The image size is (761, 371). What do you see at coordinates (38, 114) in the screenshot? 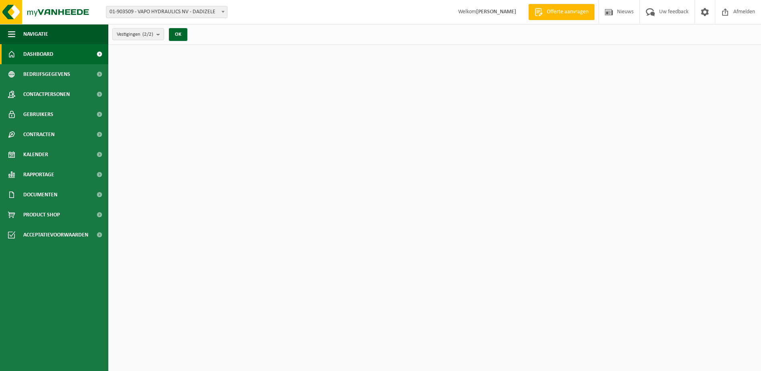
I see `span: Gebruikers` at bounding box center [38, 114].